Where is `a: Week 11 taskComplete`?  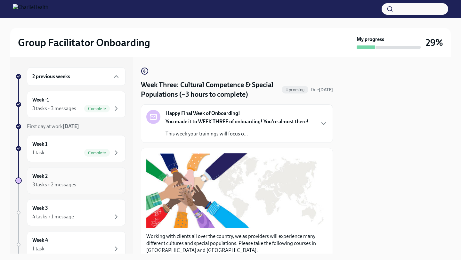
a: Week 11 taskComplete is located at coordinates (70, 148).